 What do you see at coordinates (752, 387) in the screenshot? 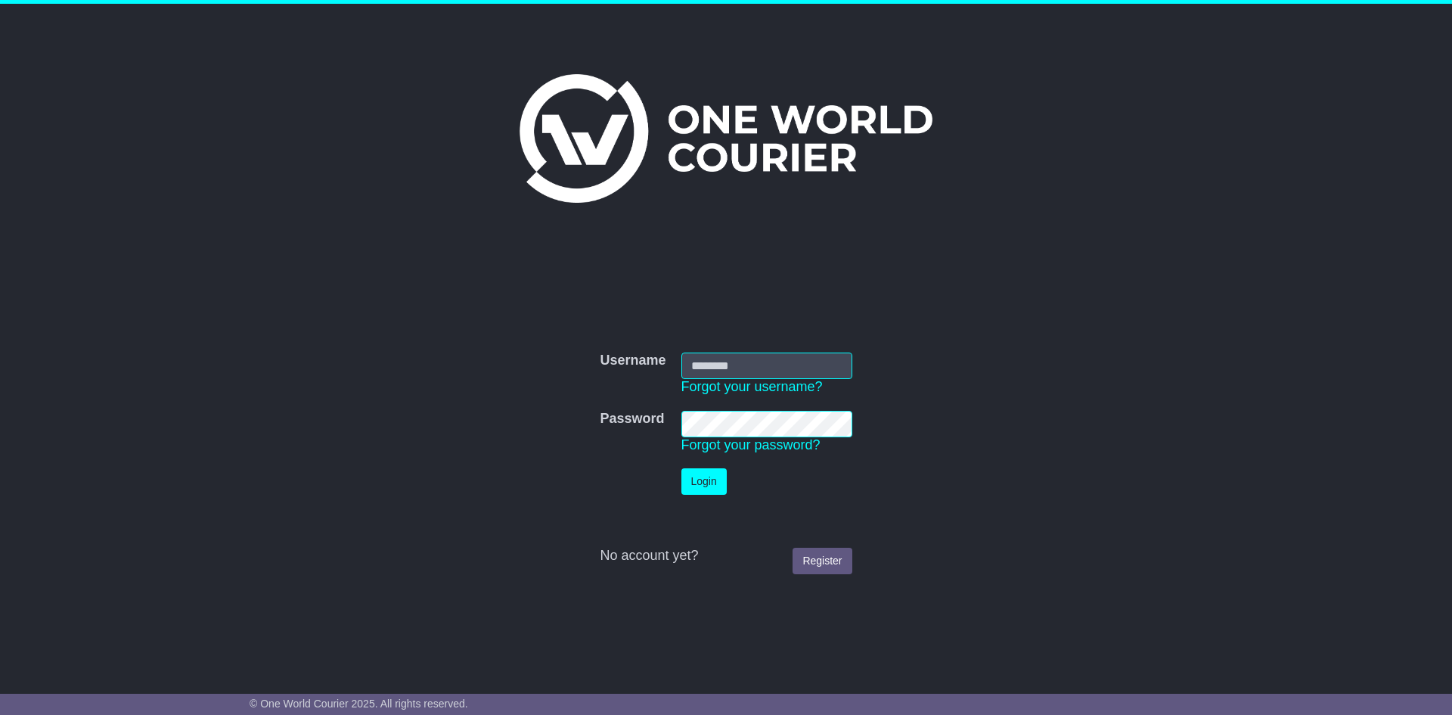
I see `a: Forgot your username?` at bounding box center [752, 387].